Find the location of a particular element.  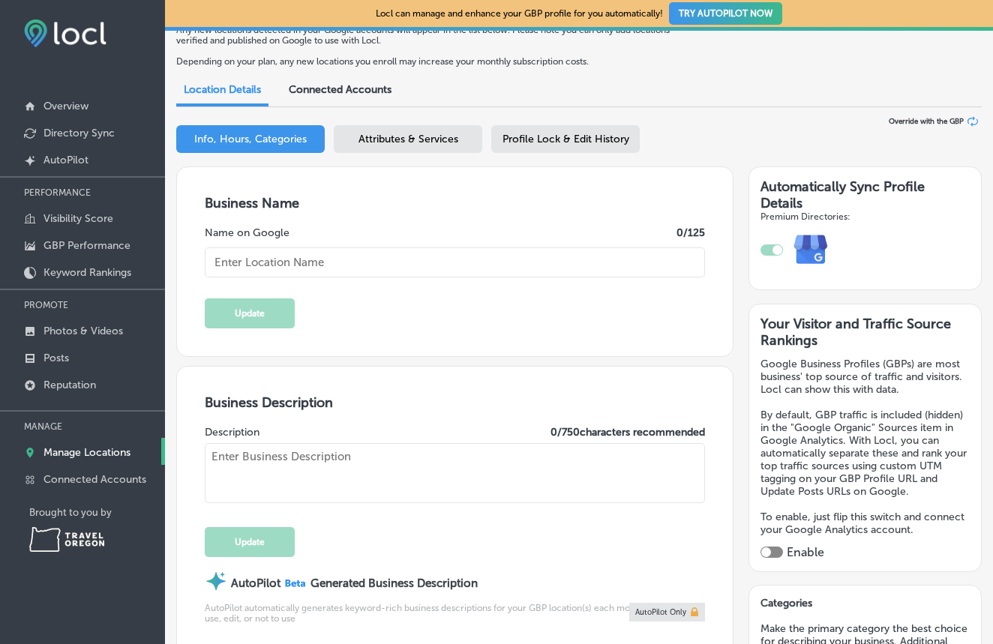

p: By default, GBP traffic is included (hidden) in the "Google Organic" Sources item in Google Analy... is located at coordinates (865, 453).